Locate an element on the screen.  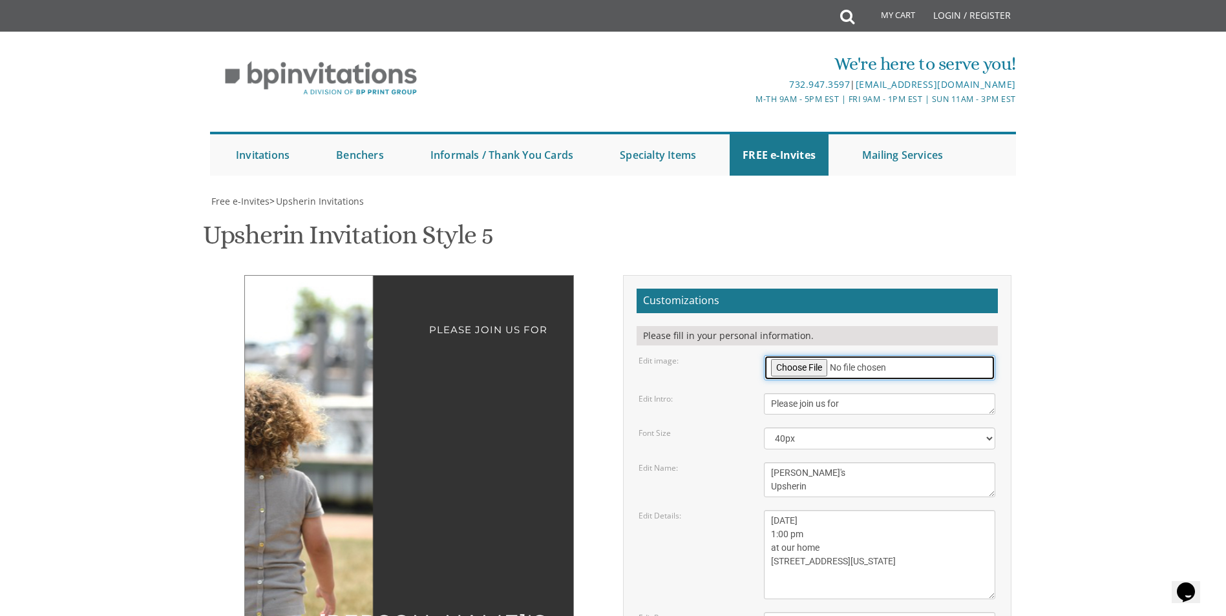
label: Edit Intro: is located at coordinates (655, 399).